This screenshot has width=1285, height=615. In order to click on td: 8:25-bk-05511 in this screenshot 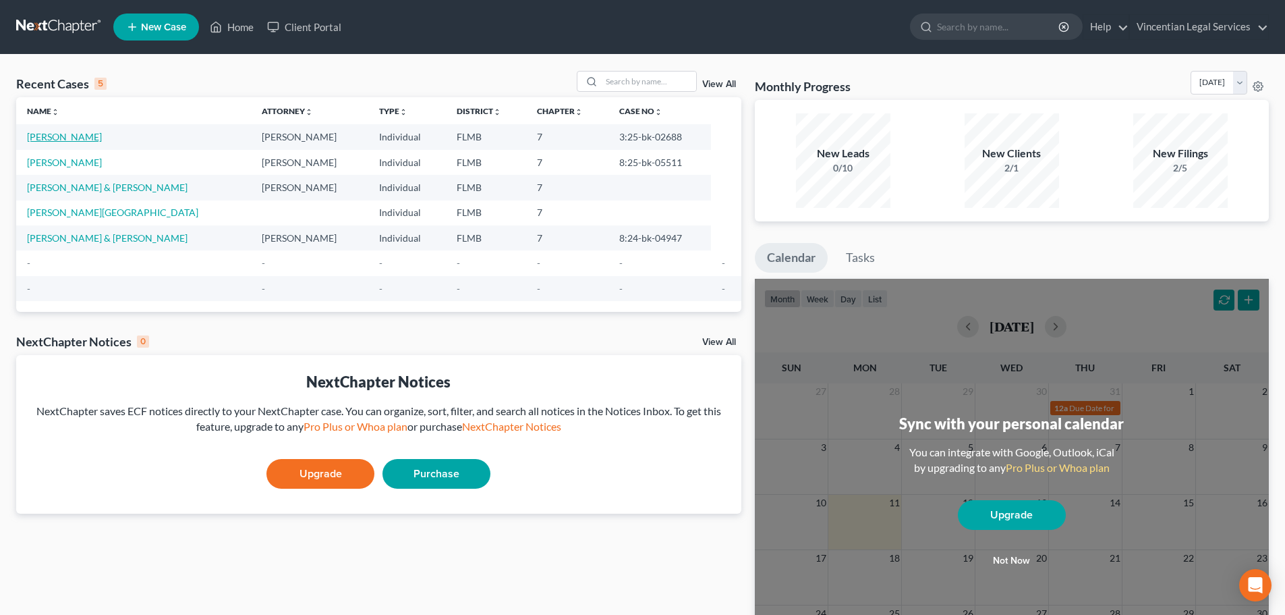, I will do `click(660, 162)`.